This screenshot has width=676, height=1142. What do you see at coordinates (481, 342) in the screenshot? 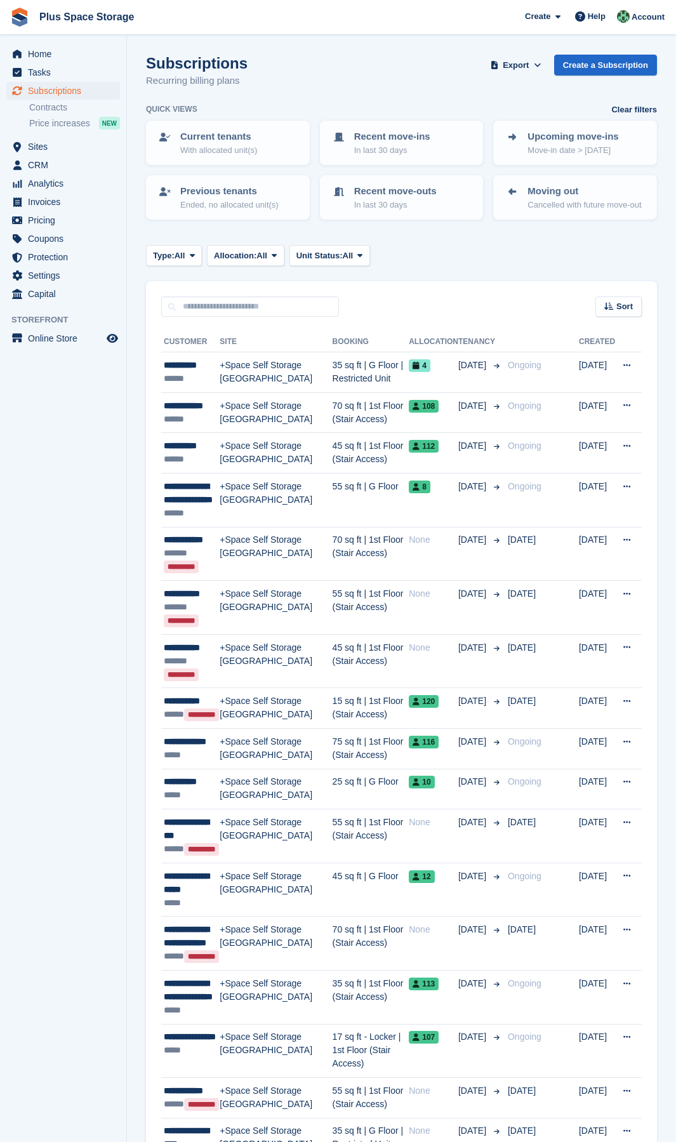
I see `th: Tenancy` at bounding box center [481, 342].